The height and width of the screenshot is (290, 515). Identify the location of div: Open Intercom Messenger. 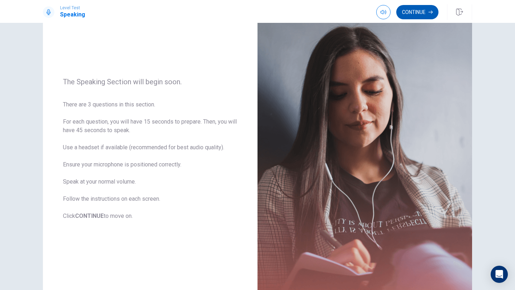
(499, 275).